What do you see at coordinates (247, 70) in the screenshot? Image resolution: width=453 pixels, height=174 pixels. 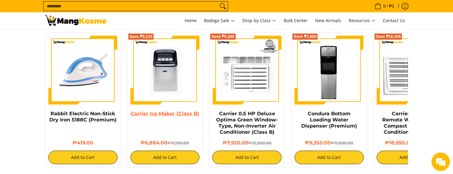 I see `img: Carrier 0.5 HP Deluxe Optima Green Window-Type, Non-Inverter Air Conditioner (Class B)` at bounding box center [247, 70].